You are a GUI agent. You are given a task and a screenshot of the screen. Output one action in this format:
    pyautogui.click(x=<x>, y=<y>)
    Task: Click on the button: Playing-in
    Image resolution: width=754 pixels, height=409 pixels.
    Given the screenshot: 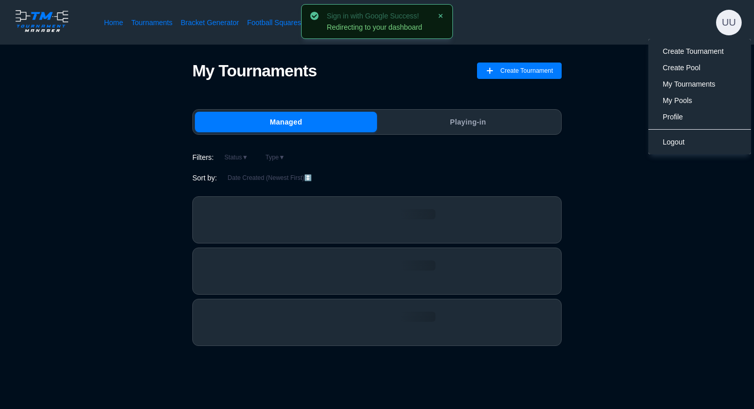 What is the action you would take?
    pyautogui.click(x=468, y=122)
    